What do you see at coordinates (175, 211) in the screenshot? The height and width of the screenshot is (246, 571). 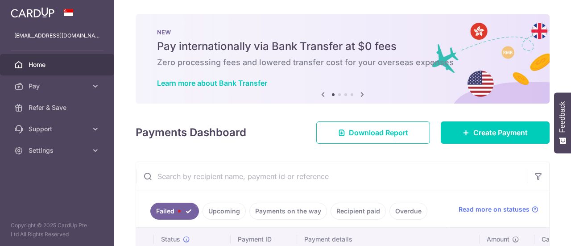 I see `a: Failed` at bounding box center [175, 211].